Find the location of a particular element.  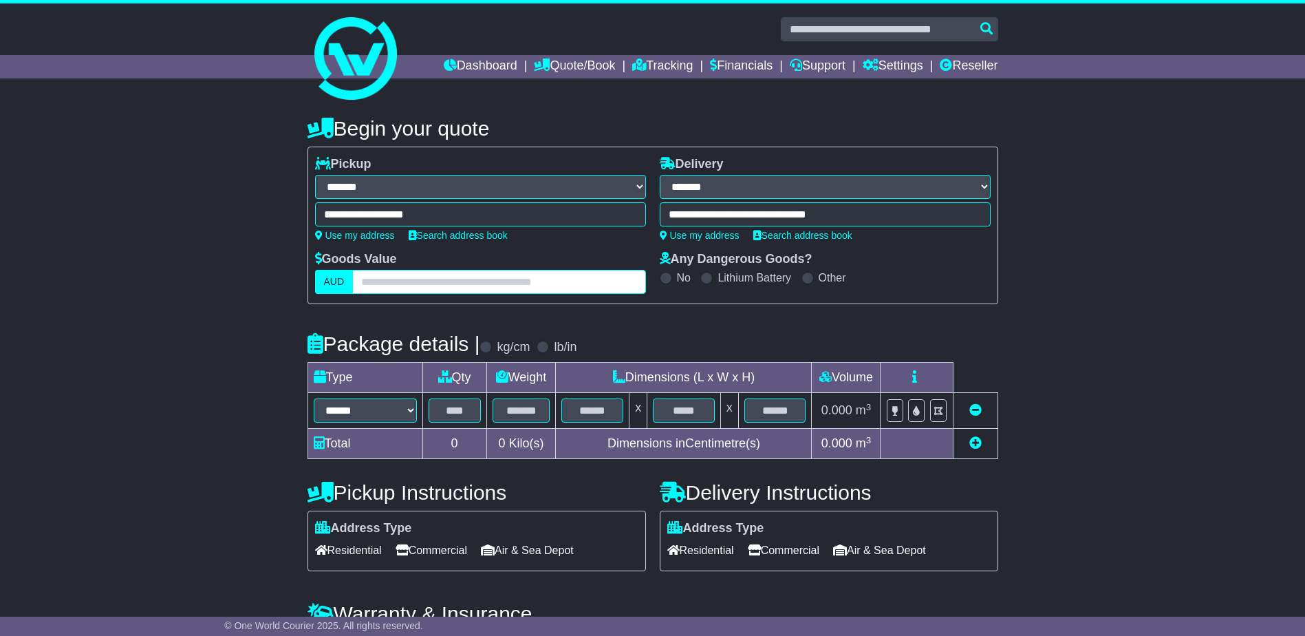

a: Quote/Book is located at coordinates (575, 67).